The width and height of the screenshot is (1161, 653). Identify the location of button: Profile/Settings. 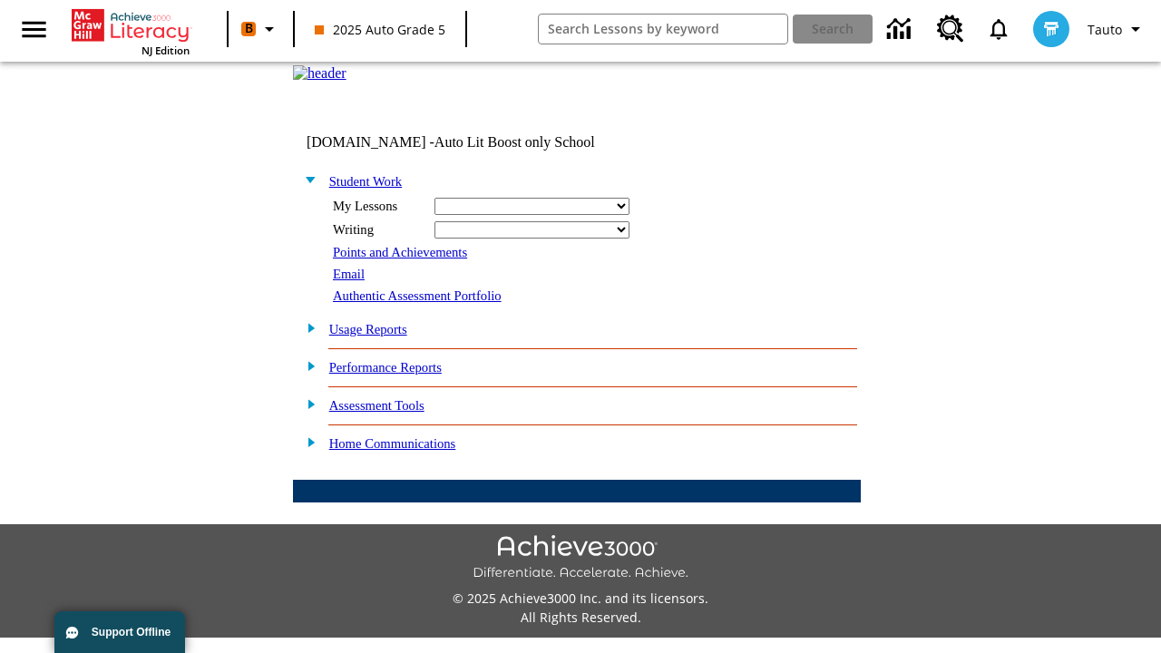
(1116, 29).